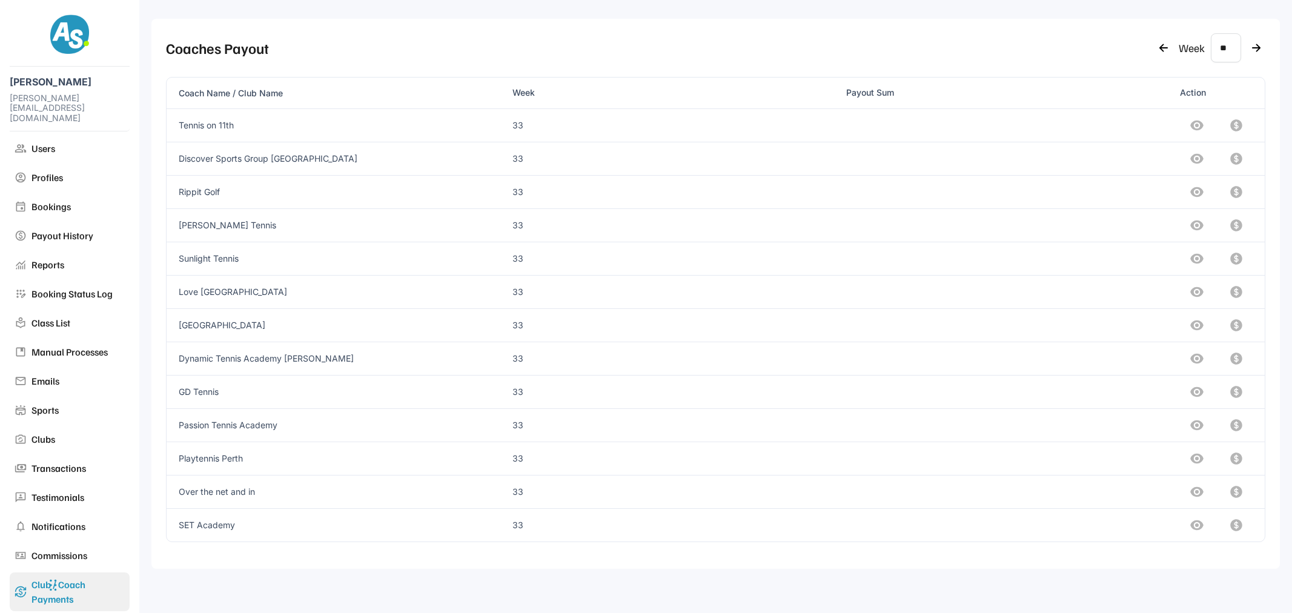  I want to click on div: Clubs, so click(78, 439).